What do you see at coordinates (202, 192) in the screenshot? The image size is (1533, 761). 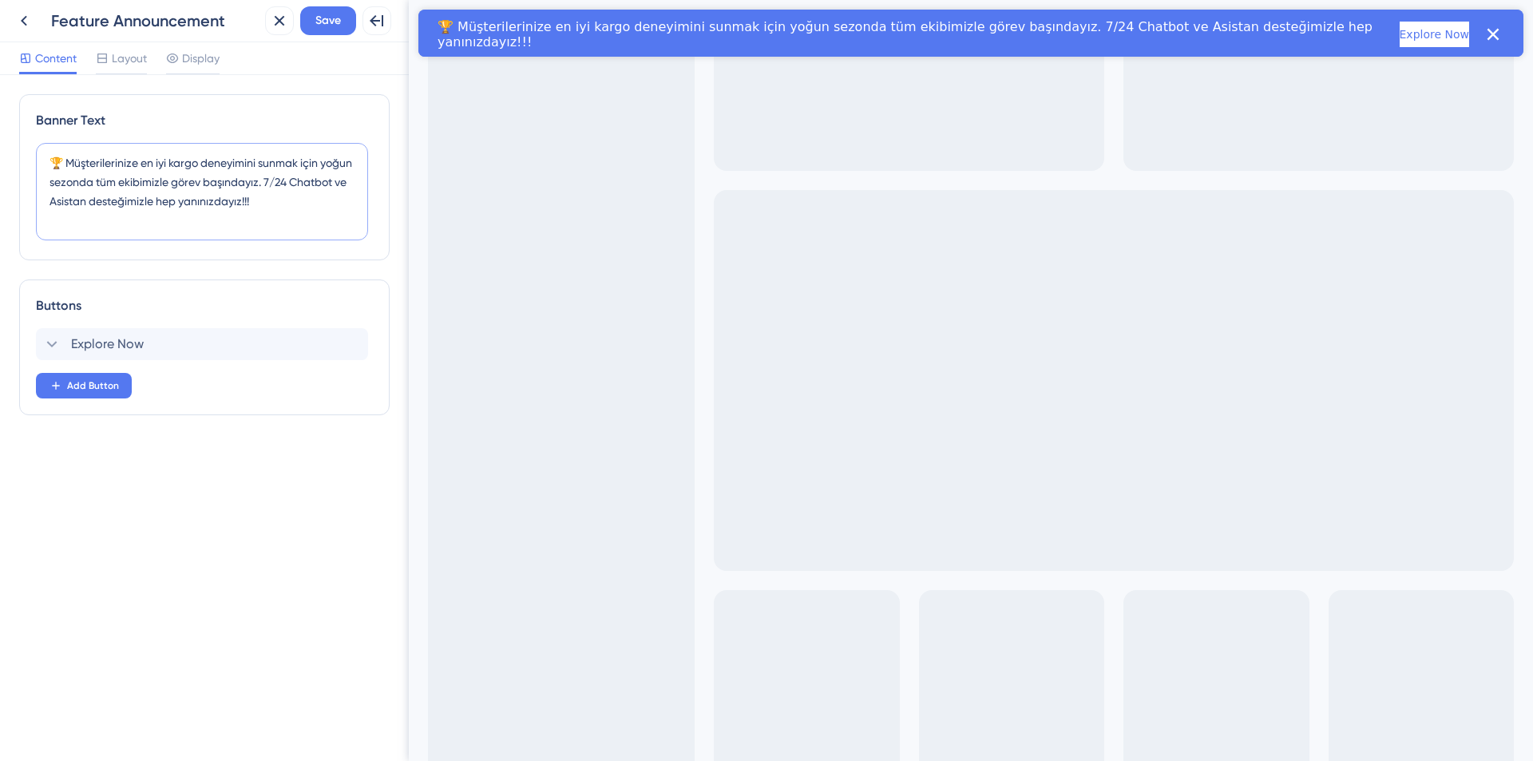 I see `textarea: 🏆 Müşterilerinize en iyi kargo deneyimini sunmak için yoğun sezonda tüm ekibimizle görev başınday...` at bounding box center [202, 192].